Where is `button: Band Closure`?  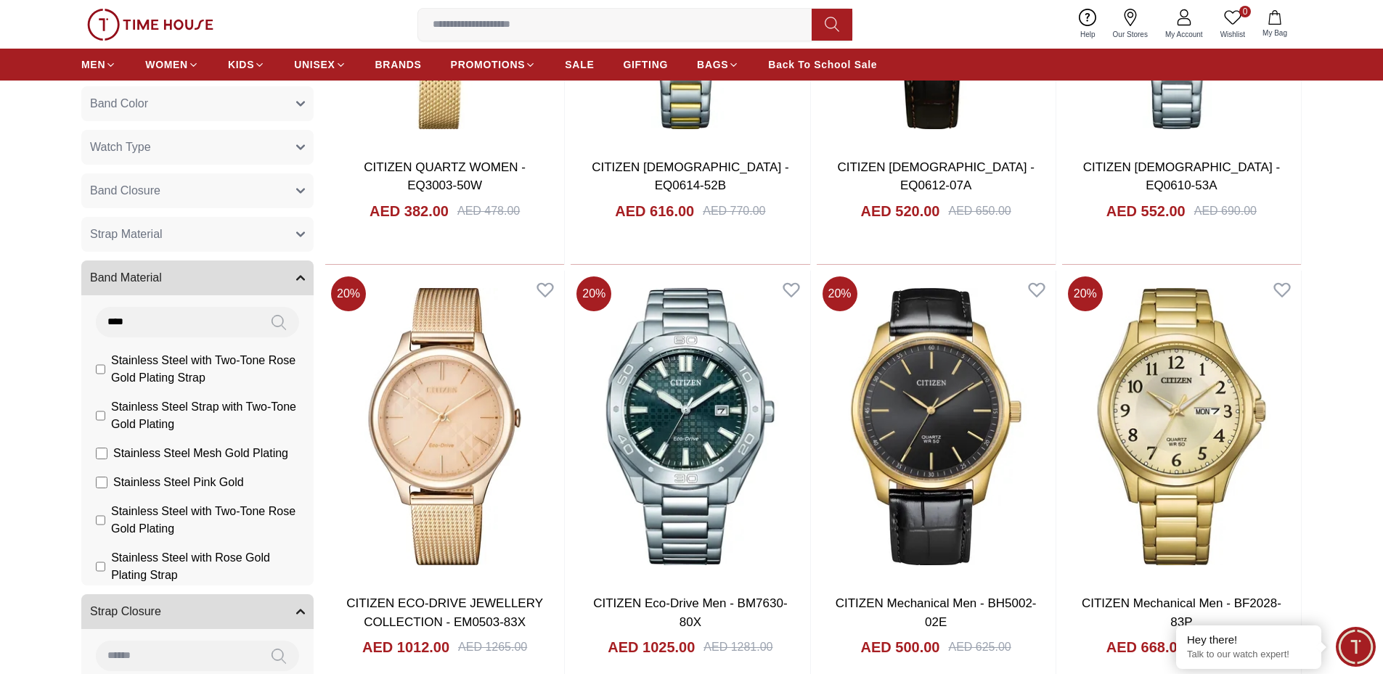 button: Band Closure is located at coordinates (197, 191).